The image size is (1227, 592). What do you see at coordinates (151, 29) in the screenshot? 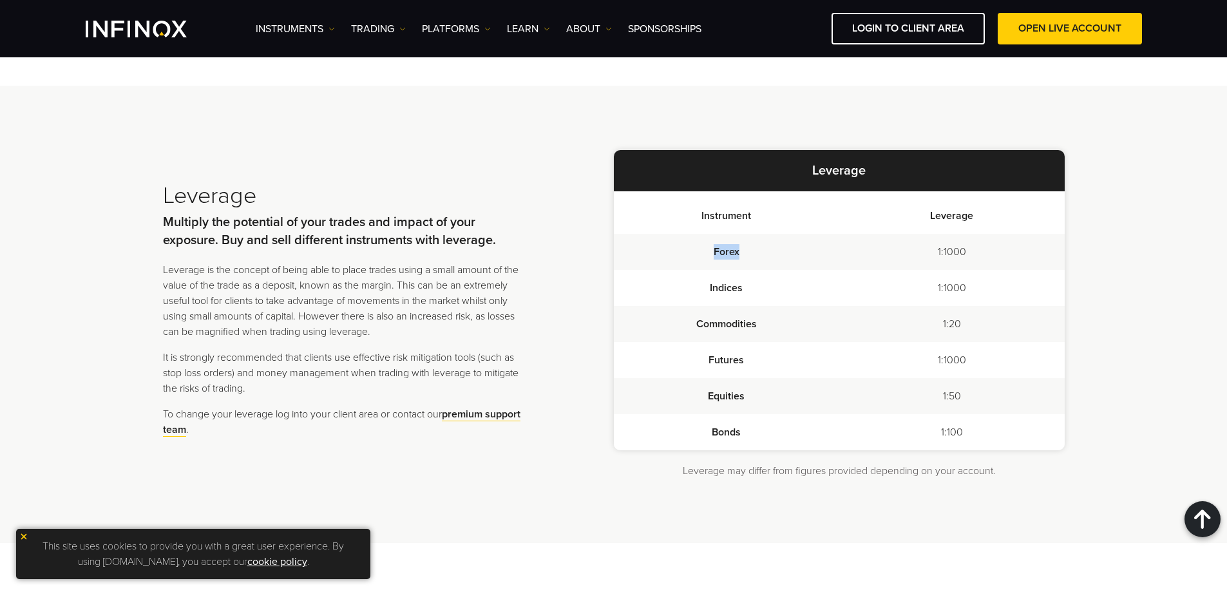
I see `a: INFINOX Logo` at bounding box center [151, 29].